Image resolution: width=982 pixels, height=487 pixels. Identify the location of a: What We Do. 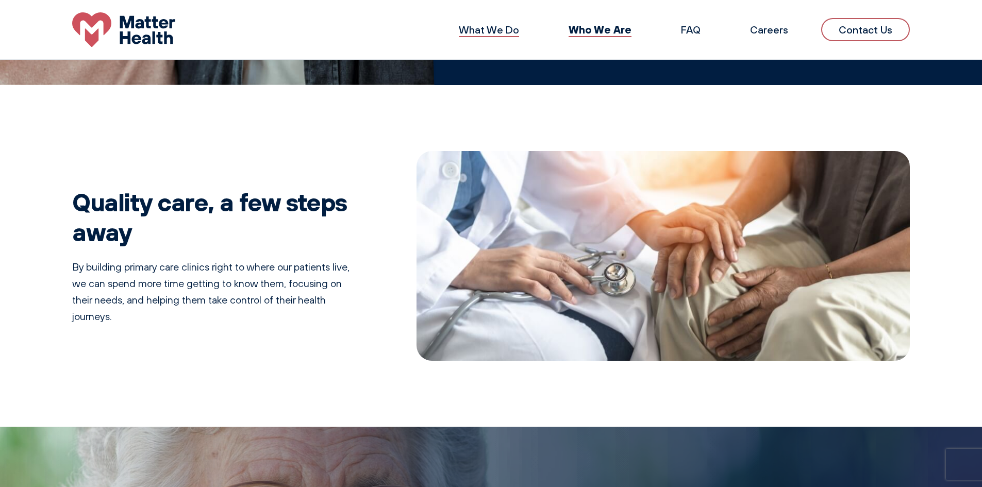
(489, 29).